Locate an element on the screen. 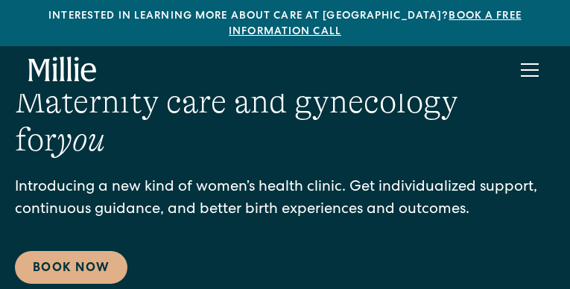 The width and height of the screenshot is (570, 289). h1: Maternity care and gynecology for is located at coordinates (285, 121).